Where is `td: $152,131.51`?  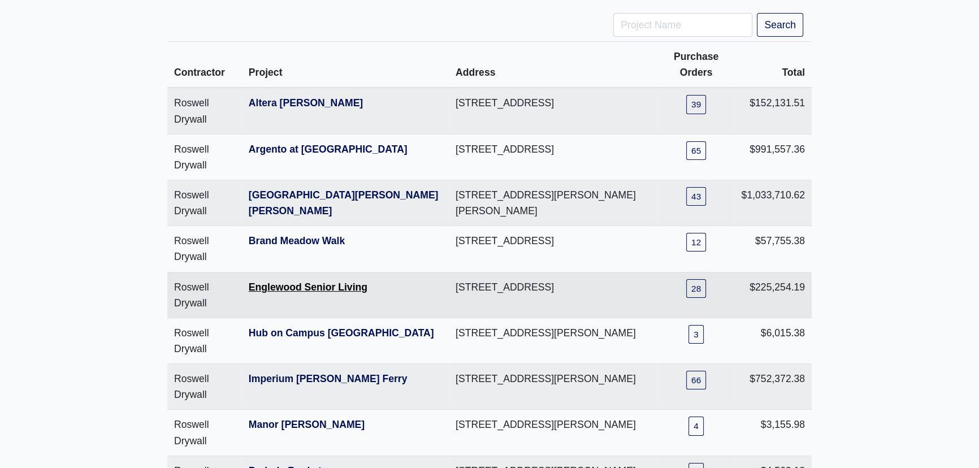 td: $152,131.51 is located at coordinates (773, 111).